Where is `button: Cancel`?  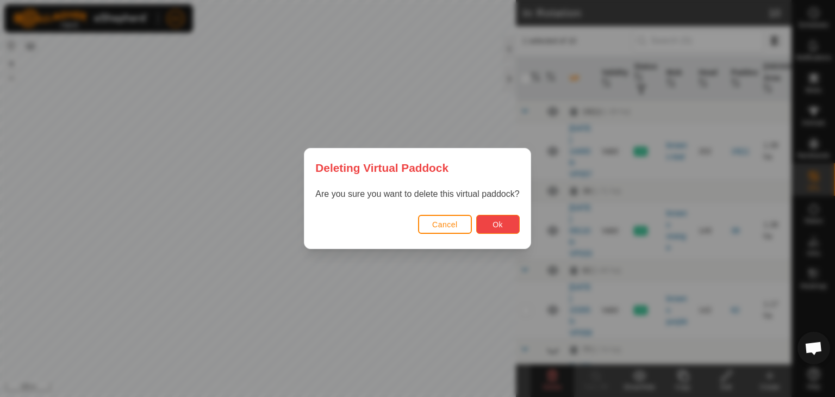 button: Cancel is located at coordinates (445, 224).